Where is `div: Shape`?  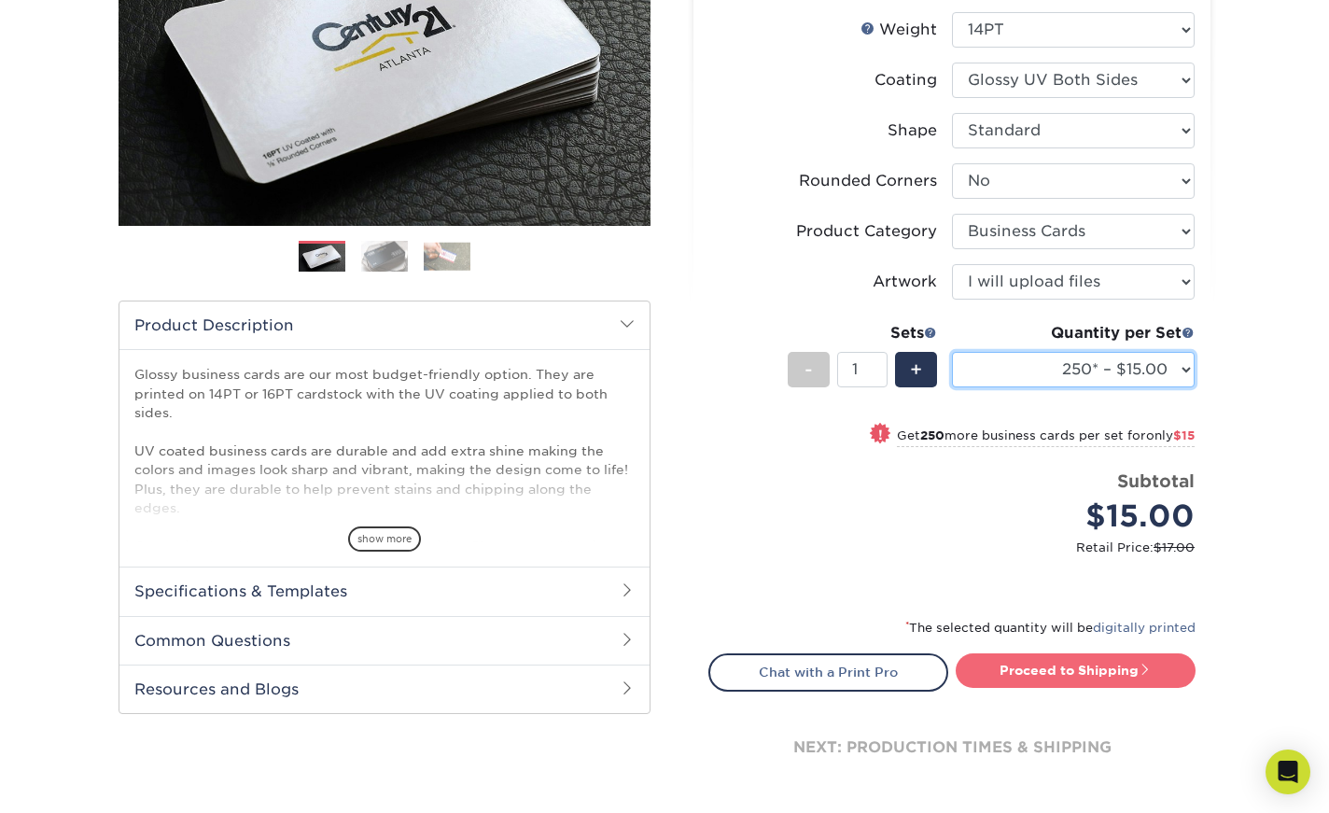 div: Shape is located at coordinates (912, 131).